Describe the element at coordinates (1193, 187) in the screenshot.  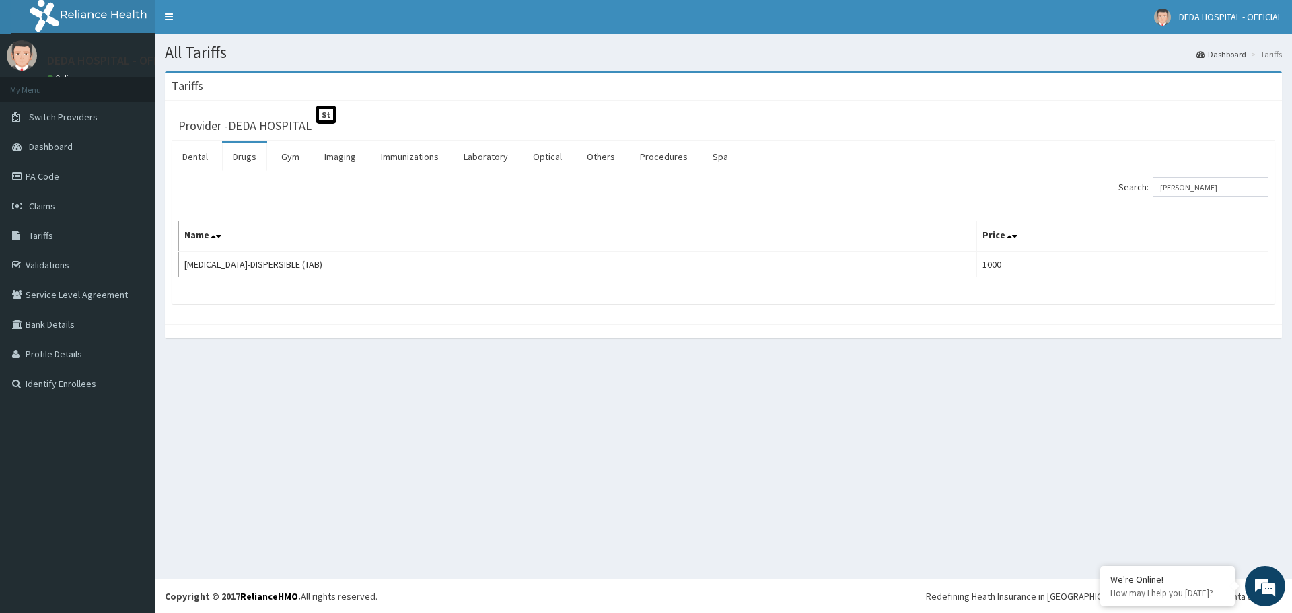
I see `label: Search:` at that location.